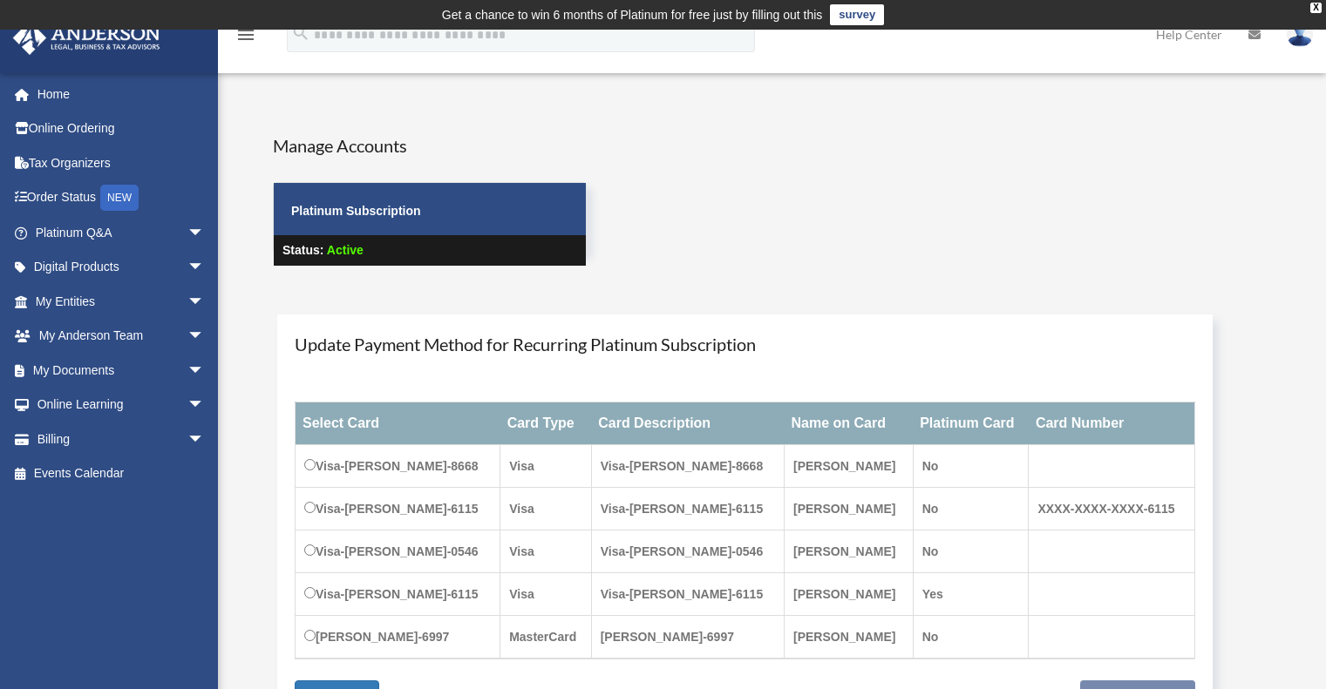 This screenshot has width=1326, height=689. What do you see at coordinates (970, 594) in the screenshot?
I see `td: Yes` at bounding box center [970, 594].